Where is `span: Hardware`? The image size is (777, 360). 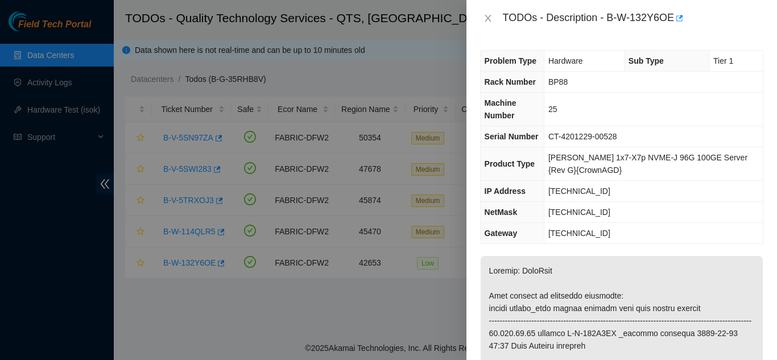 span: Hardware is located at coordinates (565, 61).